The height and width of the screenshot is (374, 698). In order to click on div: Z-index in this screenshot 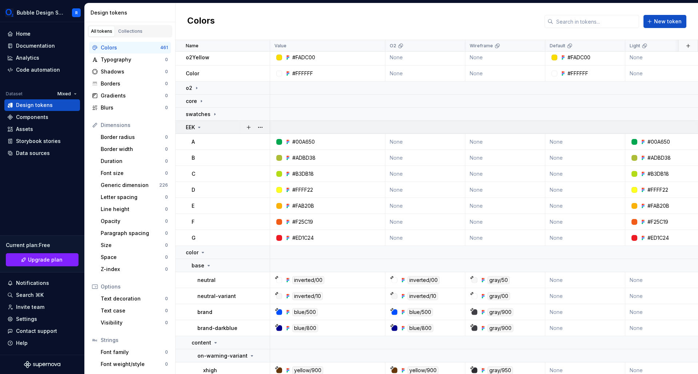, I will do `click(133, 269)`.